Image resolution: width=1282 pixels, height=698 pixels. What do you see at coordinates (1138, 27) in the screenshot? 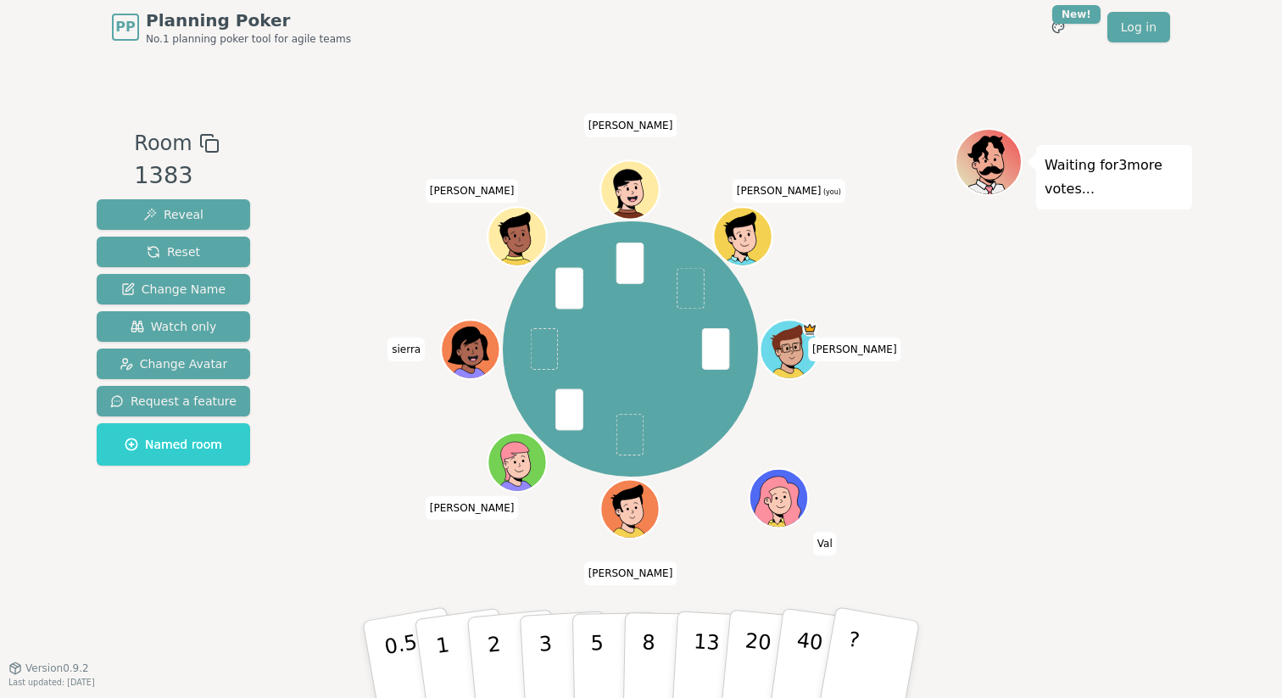
I see `a: Log in` at bounding box center [1138, 27].